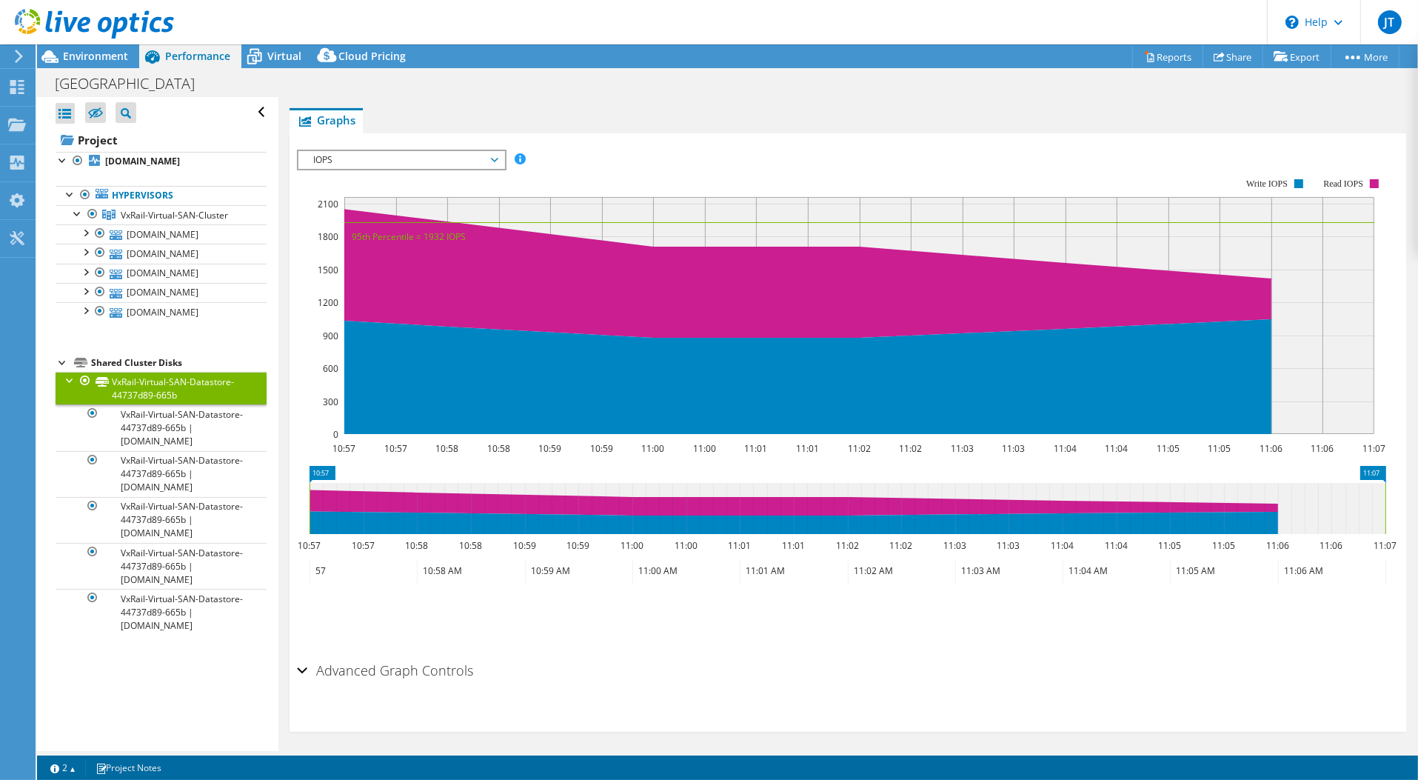 The width and height of the screenshot is (1418, 780). Describe the element at coordinates (1365, 56) in the screenshot. I see `a: More` at that location.